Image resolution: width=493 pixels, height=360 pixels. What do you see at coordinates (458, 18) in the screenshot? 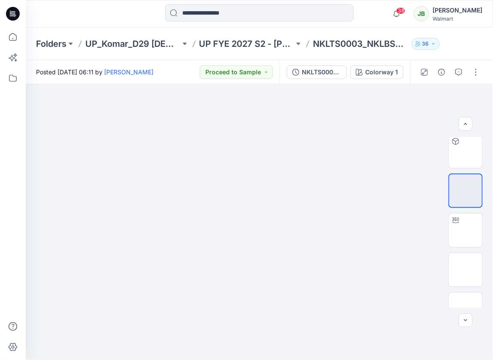
I see `div: Walmart` at bounding box center [458, 18].